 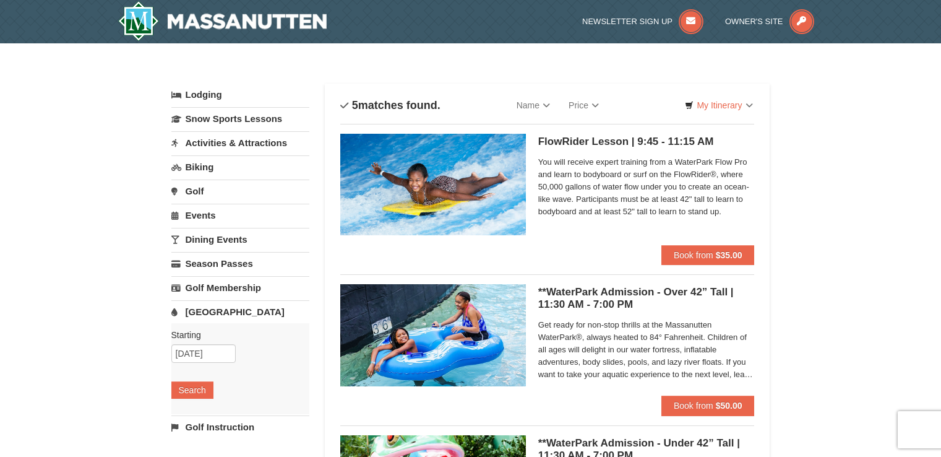 What do you see at coordinates (646, 187) in the screenshot?
I see `span: You will receive expert training from a WaterPark Flow Pro and learn to bodyboard or surf on the ...` at bounding box center [646, 187].